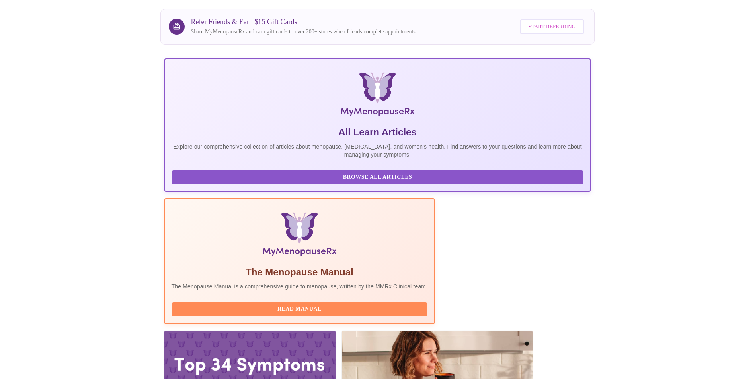  Describe the element at coordinates (552, 27) in the screenshot. I see `a: Start Referring` at that location.